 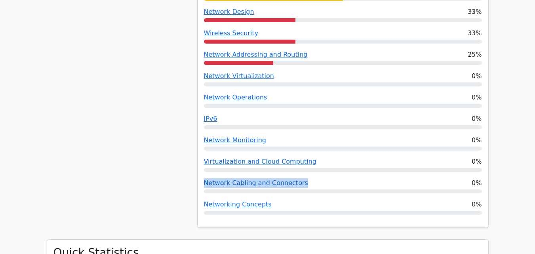 I want to click on a: Wireless Security, so click(x=231, y=33).